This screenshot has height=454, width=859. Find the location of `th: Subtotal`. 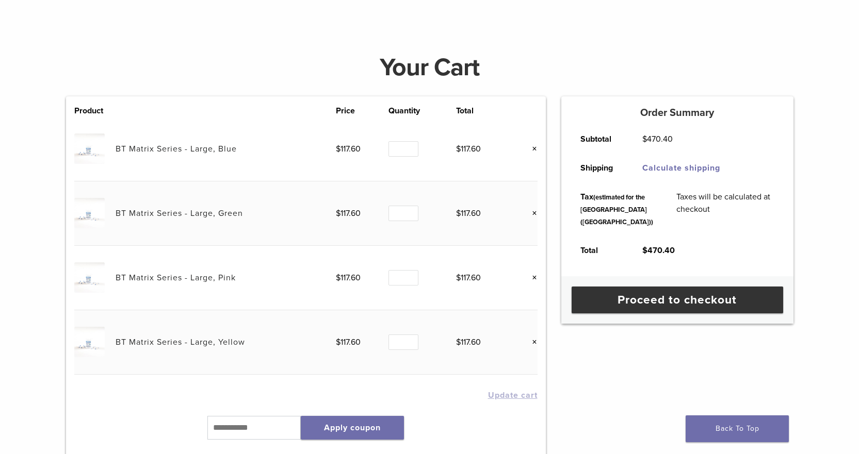

th: Subtotal is located at coordinates (600, 139).